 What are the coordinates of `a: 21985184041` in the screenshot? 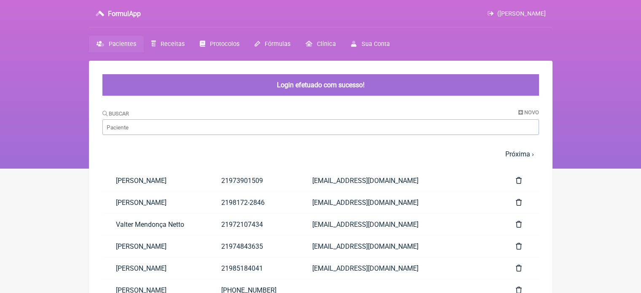 It's located at (253, 268).